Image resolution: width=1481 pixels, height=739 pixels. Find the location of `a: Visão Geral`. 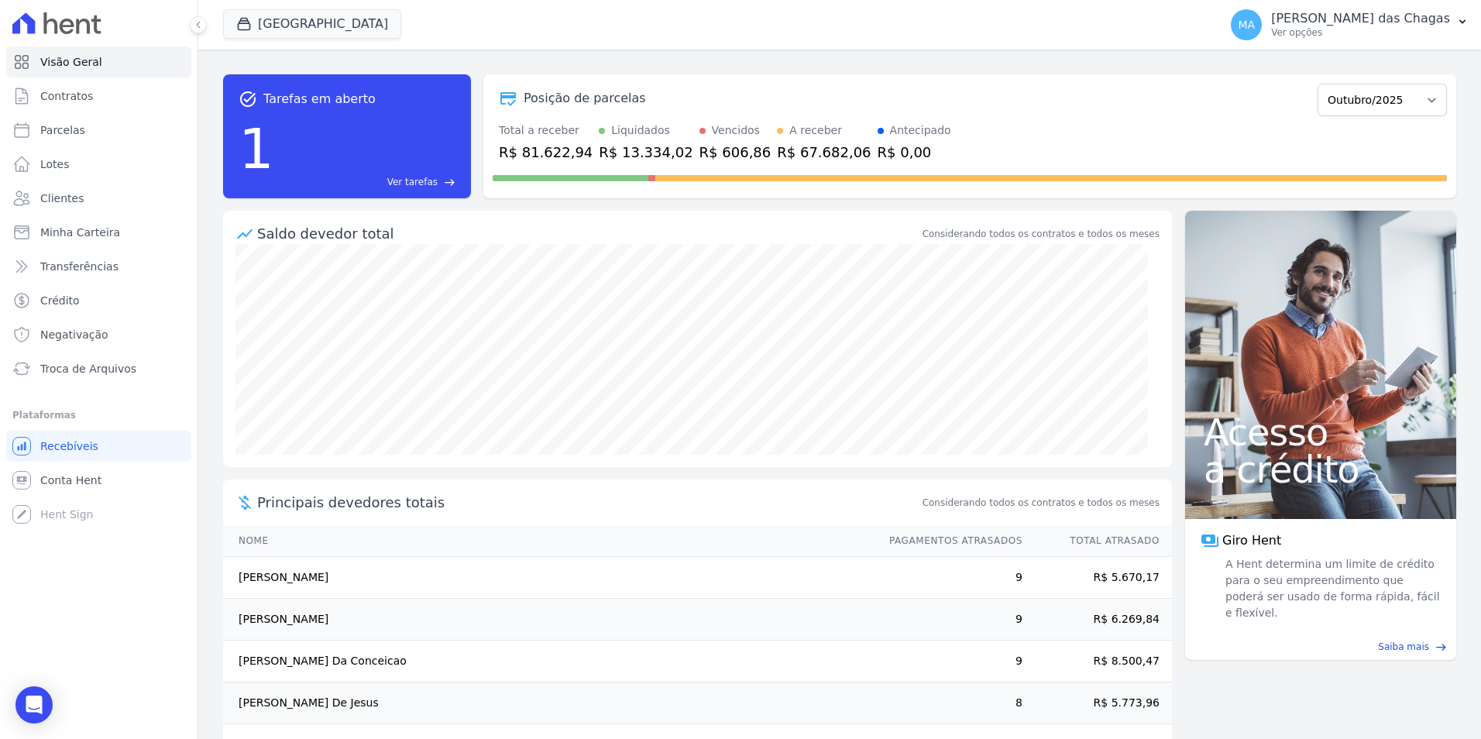

a: Visão Geral is located at coordinates (98, 62).